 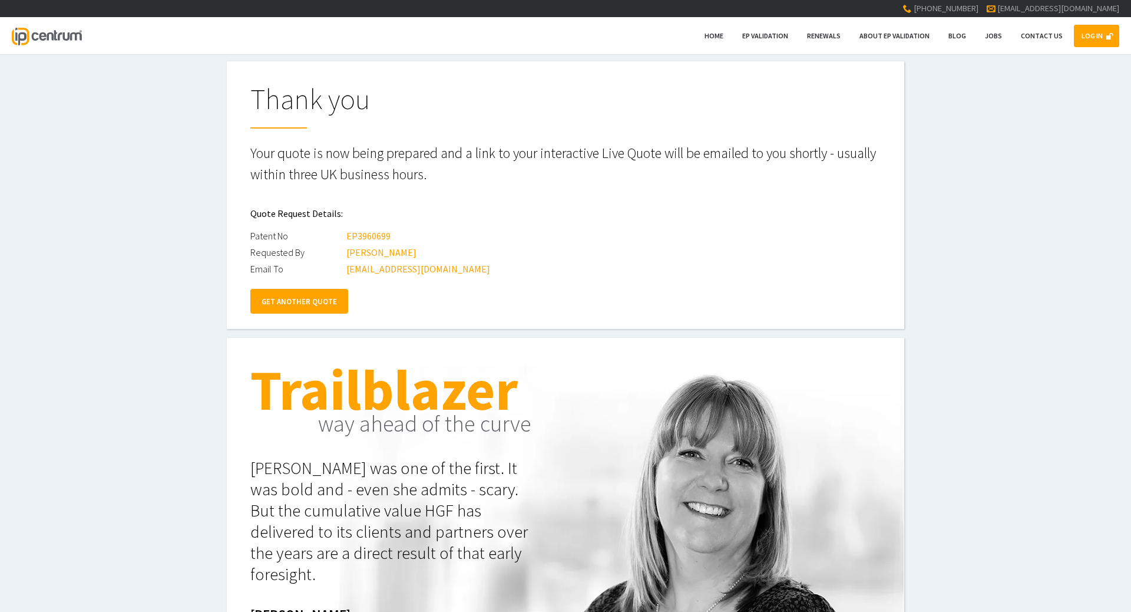 I want to click on div: Email To, so click(x=298, y=269).